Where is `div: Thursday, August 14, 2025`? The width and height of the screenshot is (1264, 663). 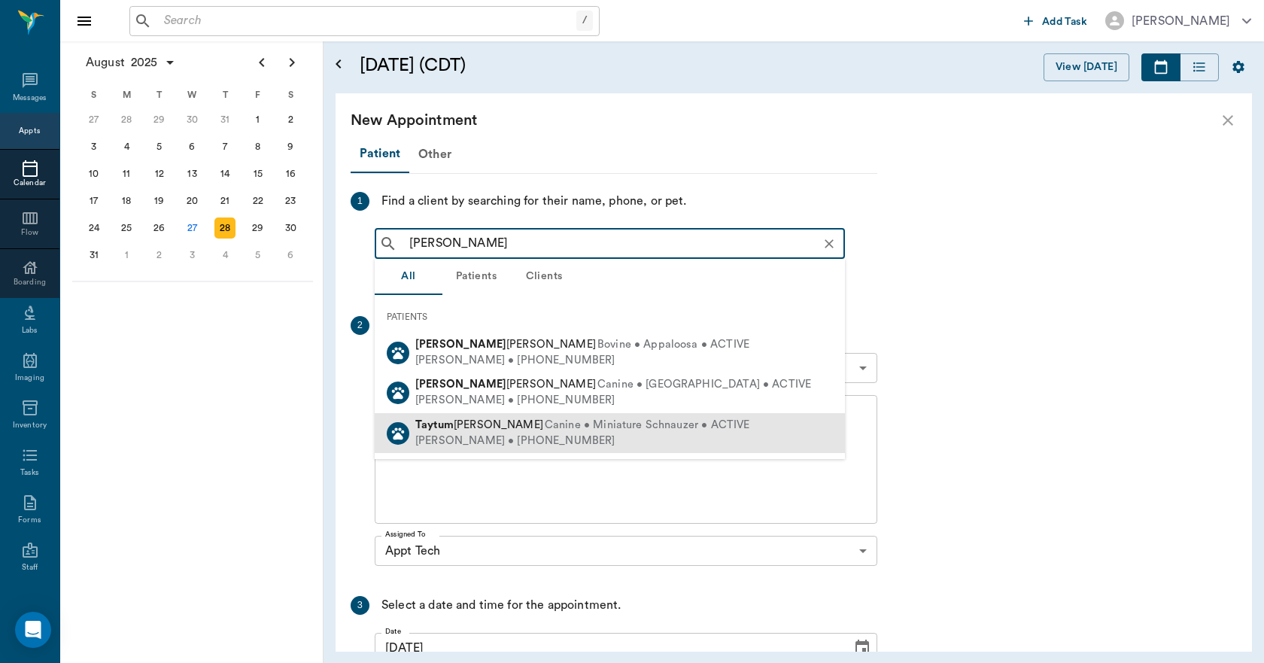 div: Thursday, August 14, 2025 is located at coordinates (225, 174).